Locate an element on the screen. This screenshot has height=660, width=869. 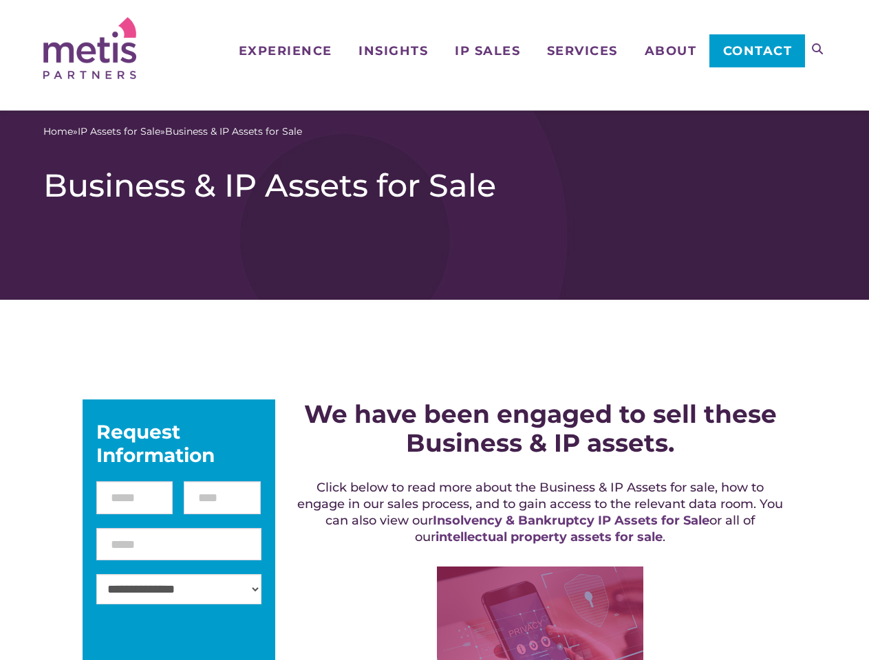
span: Insights is located at coordinates (393, 51).